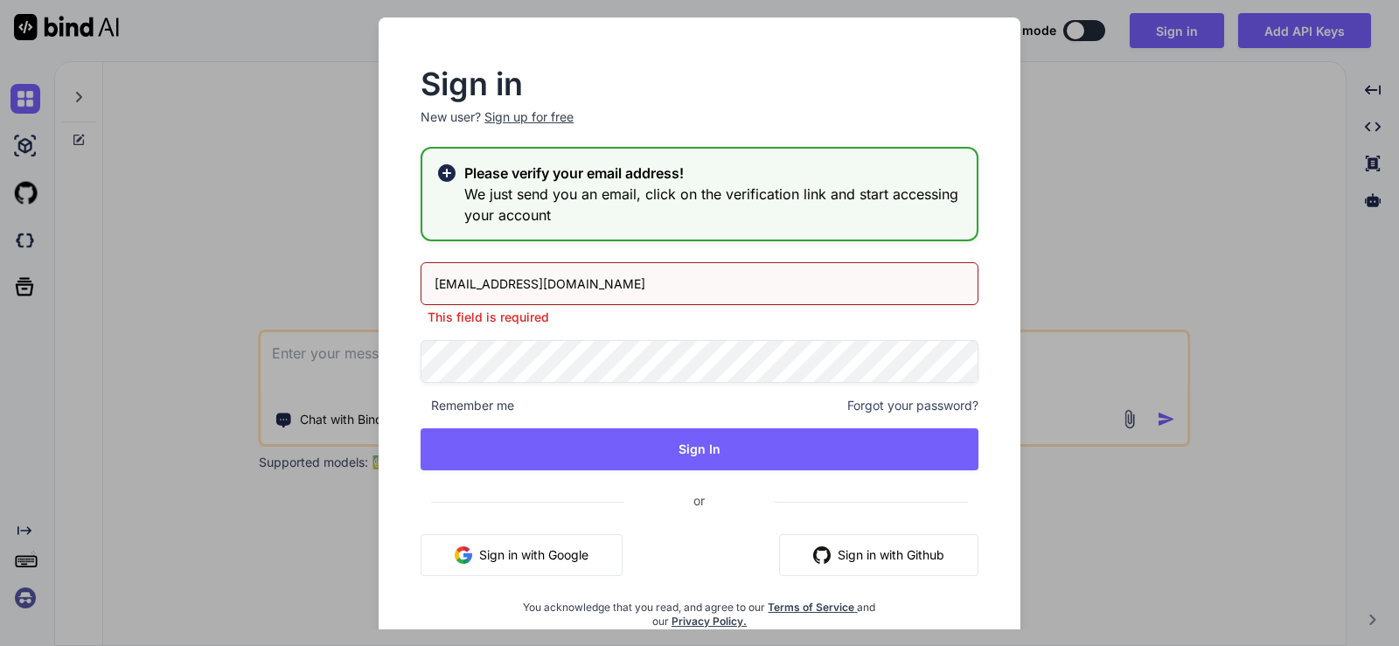 The height and width of the screenshot is (646, 1399). I want to click on h3: We just send you an email, click on the verification link and start accessing your account, so click(713, 205).